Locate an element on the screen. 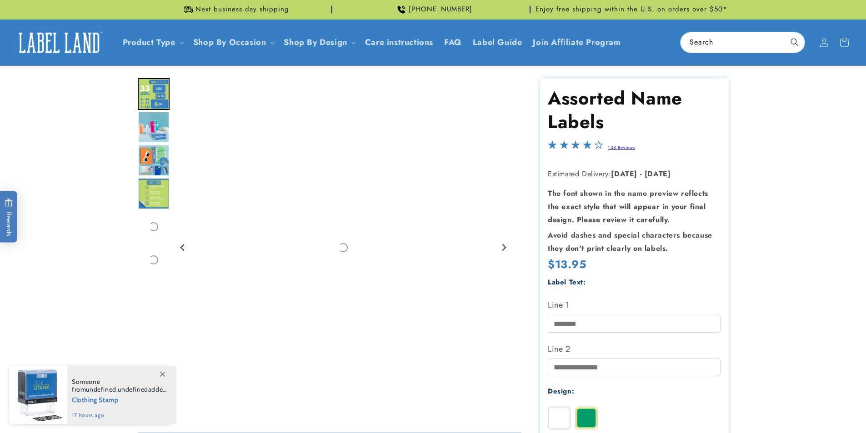 This screenshot has width=866, height=433. div: Go to slide 5 is located at coordinates (154, 194).